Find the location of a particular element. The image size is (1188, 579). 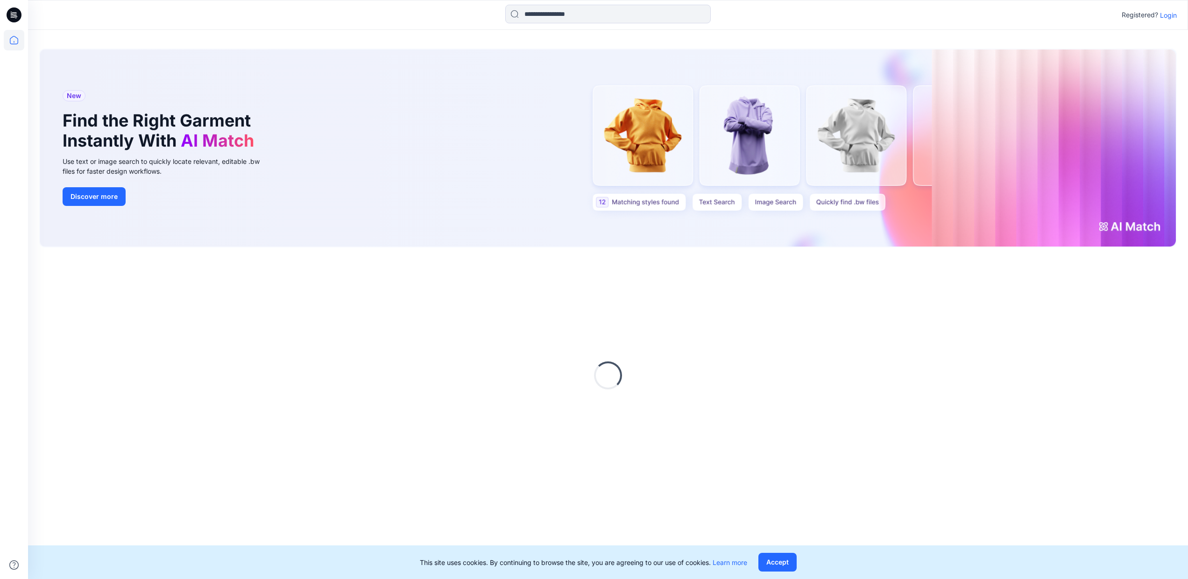

button: Accept is located at coordinates (778, 562).